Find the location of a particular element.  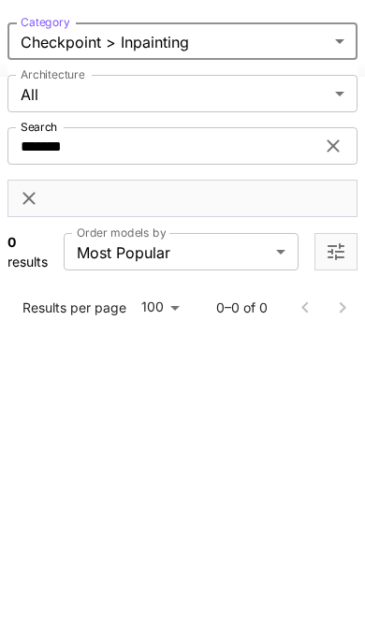

span: All is located at coordinates (174, 95).